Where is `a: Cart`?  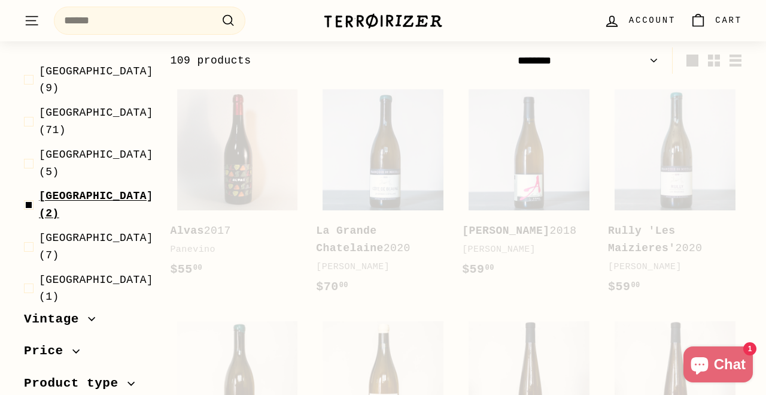
a: Cart is located at coordinates (716, 20).